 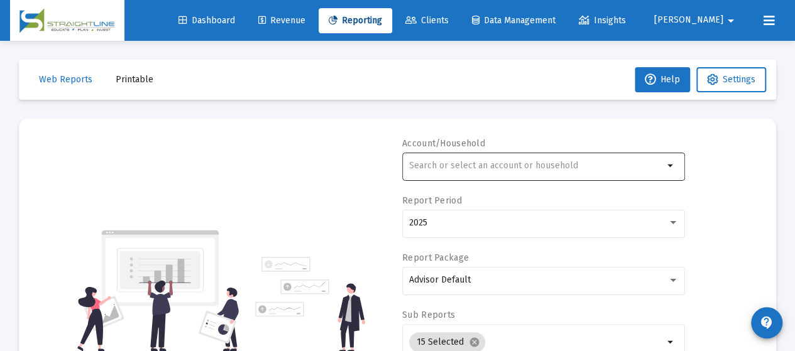 What do you see at coordinates (207, 21) in the screenshot?
I see `a: Dashboard` at bounding box center [207, 21].